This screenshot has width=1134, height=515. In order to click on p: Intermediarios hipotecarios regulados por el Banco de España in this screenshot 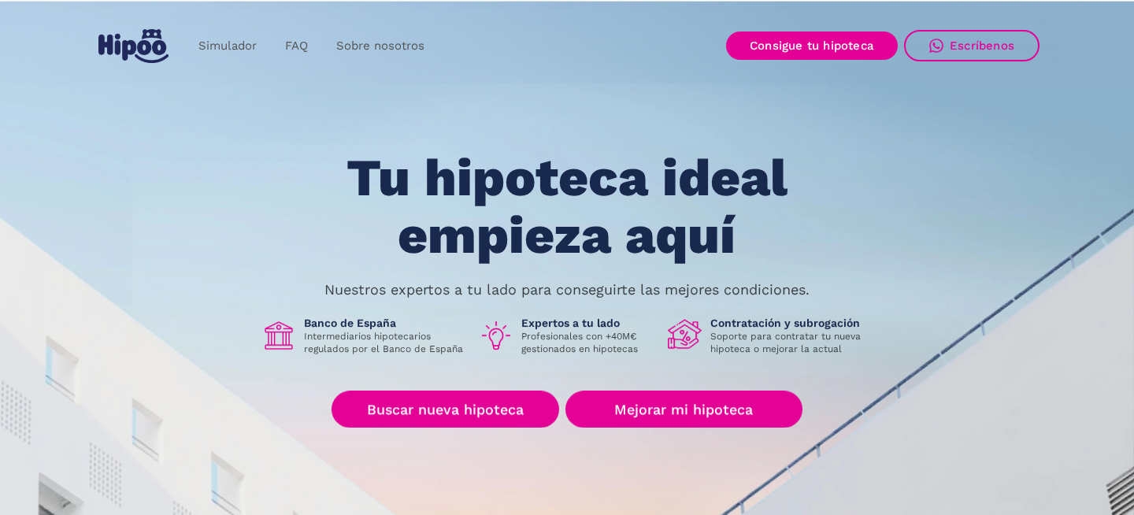, I will do `click(385, 343)`.